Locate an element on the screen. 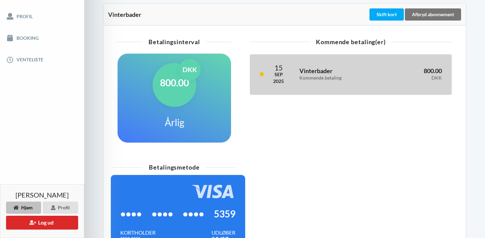  div: Skift kort is located at coordinates (387, 14).